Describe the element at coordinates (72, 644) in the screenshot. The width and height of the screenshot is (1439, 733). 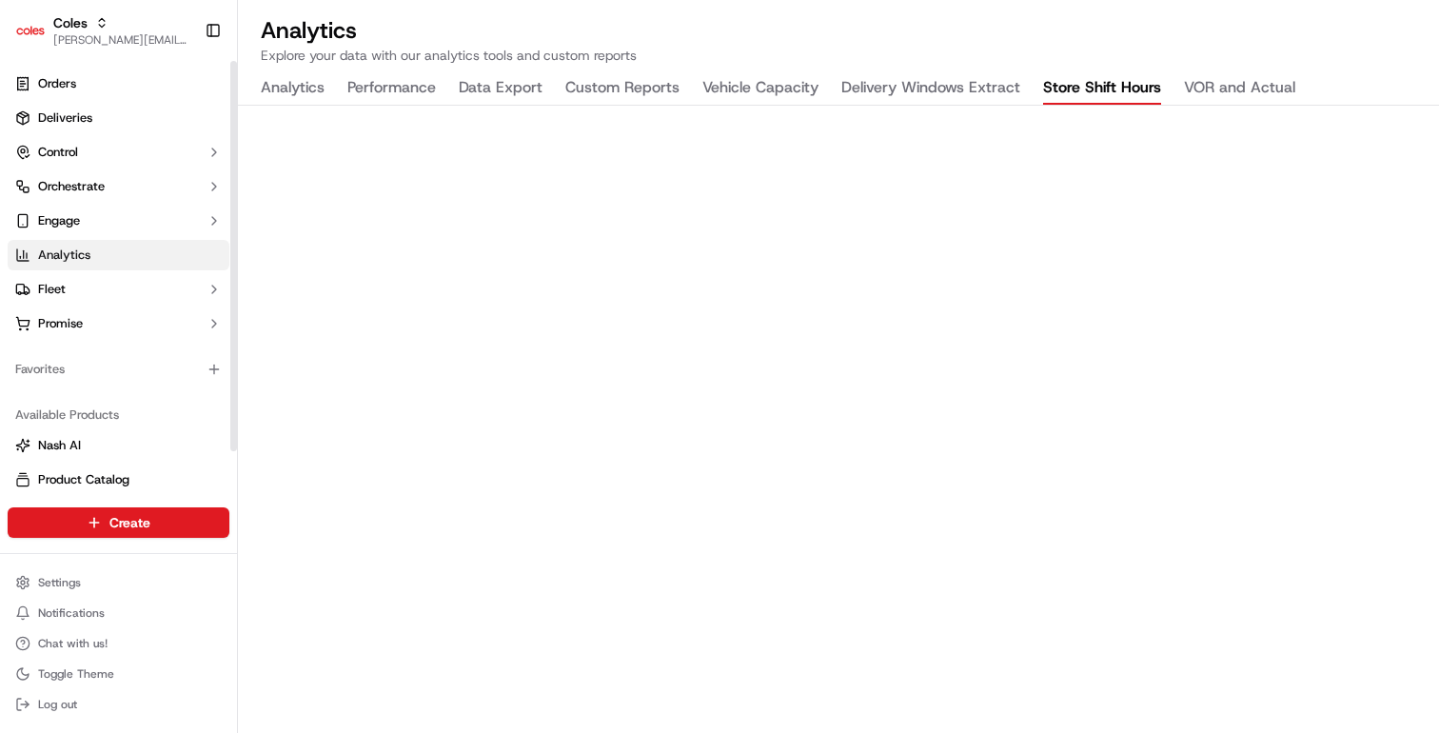
I see `span: Chat with us!` at that location.